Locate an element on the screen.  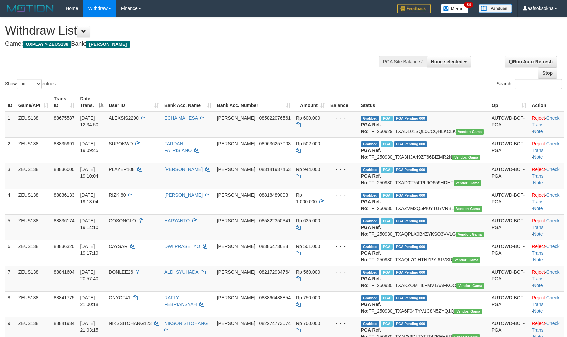
th: Trans ID: activate to sort column ascending is located at coordinates (64, 102).